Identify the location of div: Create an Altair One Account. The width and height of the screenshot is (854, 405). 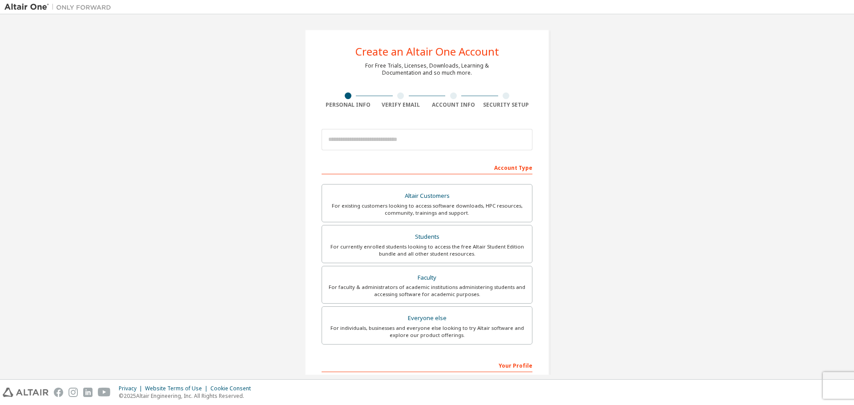
(427, 52).